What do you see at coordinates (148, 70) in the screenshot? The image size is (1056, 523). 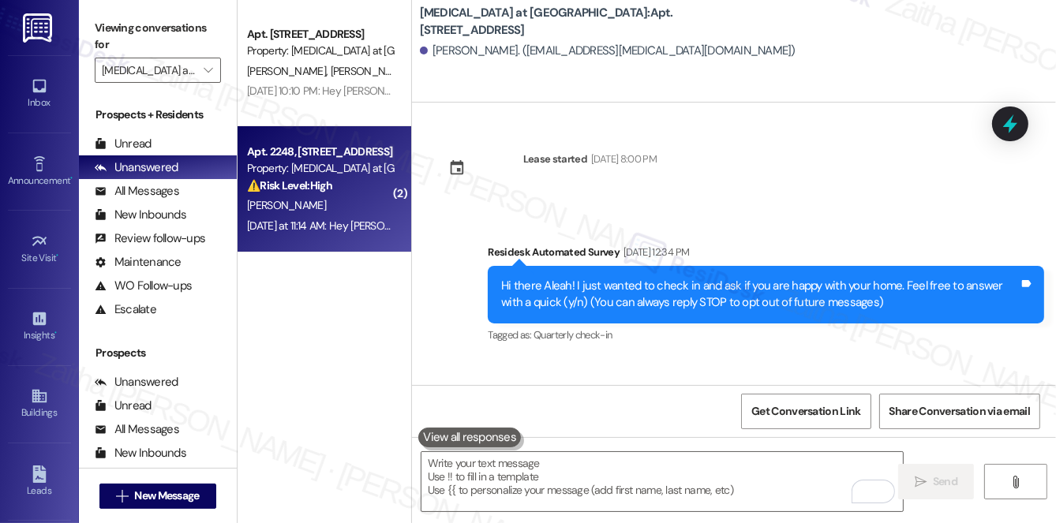 I see `input: All communities` at bounding box center [148, 70].